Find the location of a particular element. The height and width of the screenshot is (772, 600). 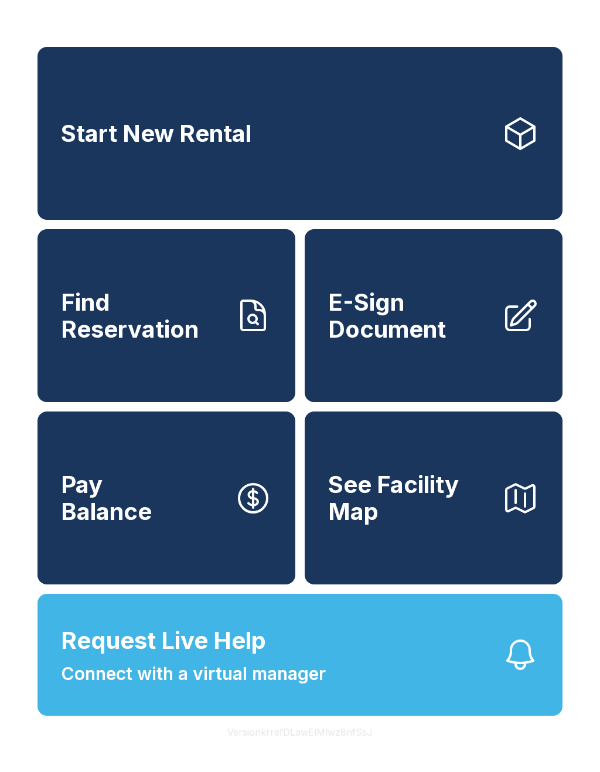

a: E-Sign Document is located at coordinates (434, 315).